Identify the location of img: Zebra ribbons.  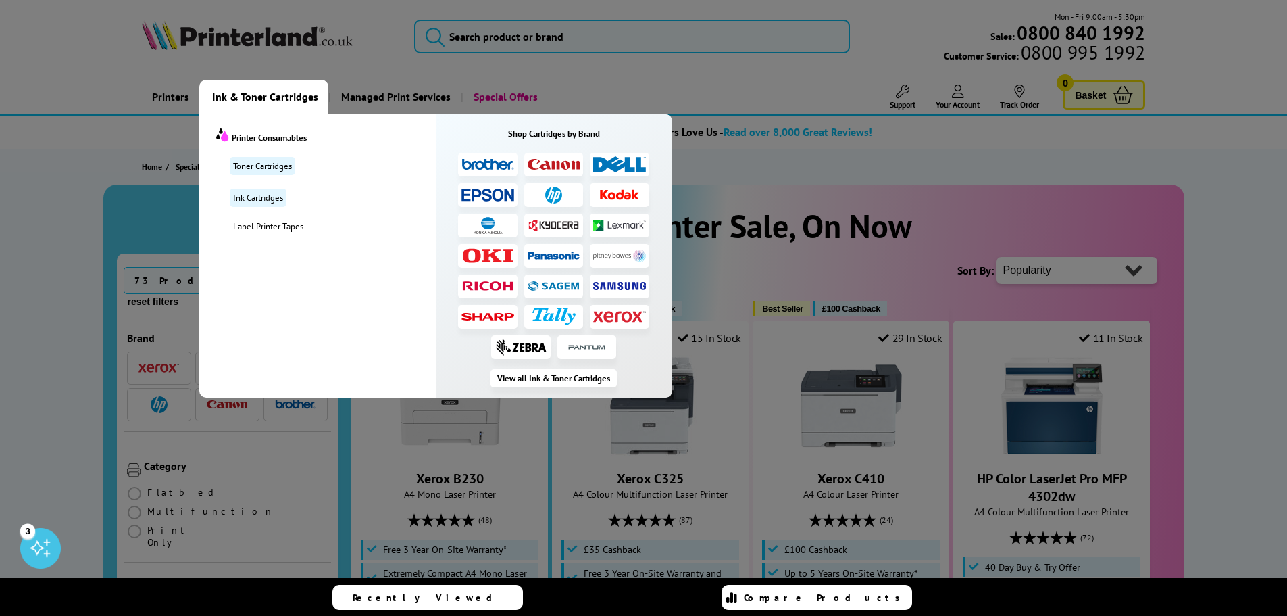
(521, 347).